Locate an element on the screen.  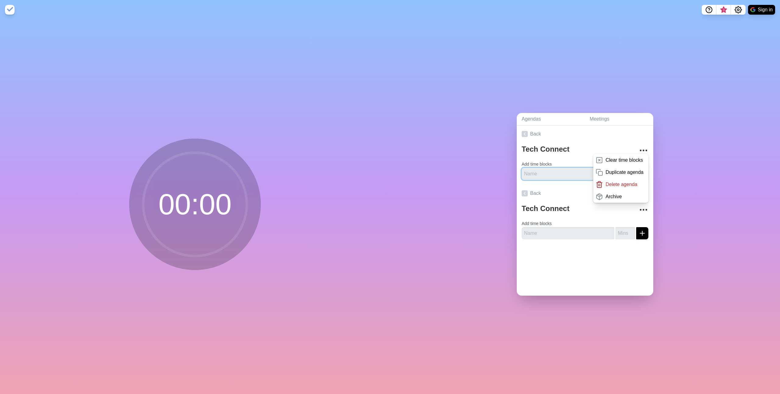
img: google logo is located at coordinates (753, 10).